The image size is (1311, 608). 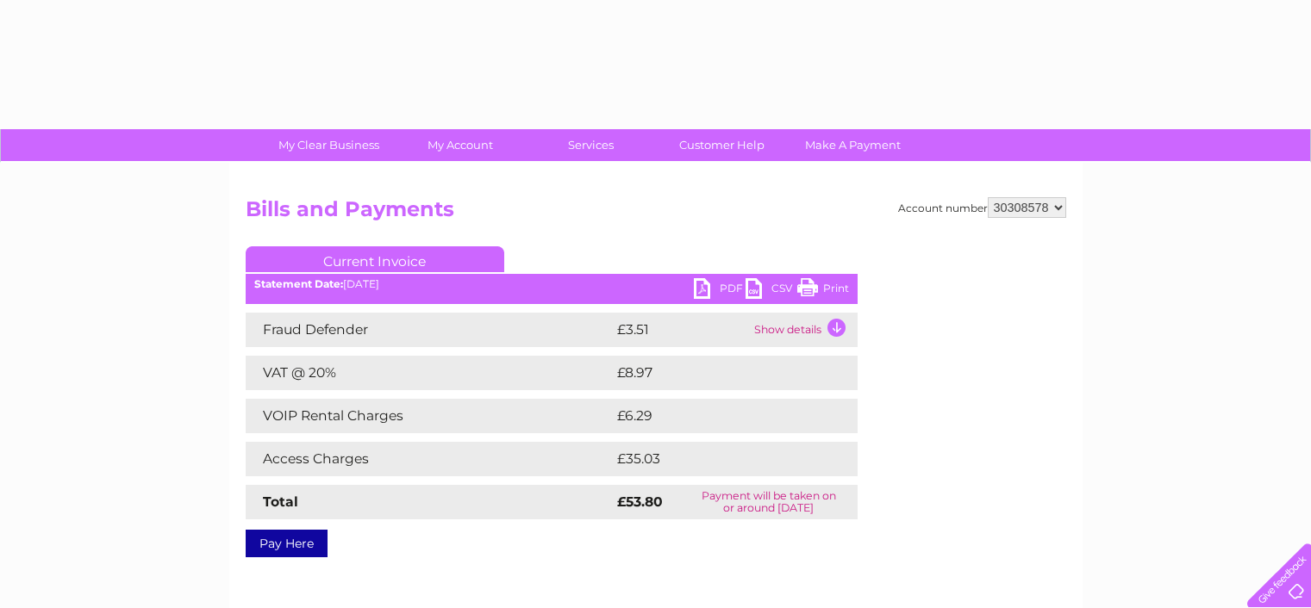 What do you see at coordinates (803, 330) in the screenshot?
I see `td: Show details` at bounding box center [803, 330].